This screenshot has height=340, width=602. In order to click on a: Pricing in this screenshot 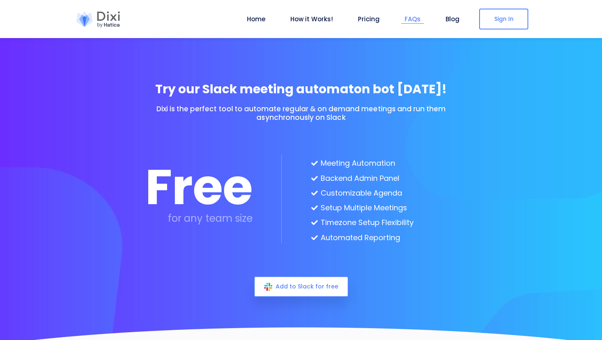, I will do `click(368, 19)`.